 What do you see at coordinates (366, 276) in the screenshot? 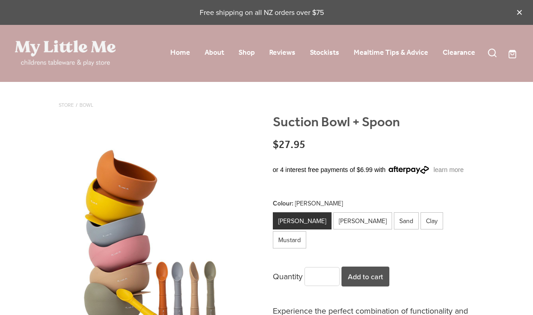
I see `button: Add to cart` at bounding box center [366, 276].